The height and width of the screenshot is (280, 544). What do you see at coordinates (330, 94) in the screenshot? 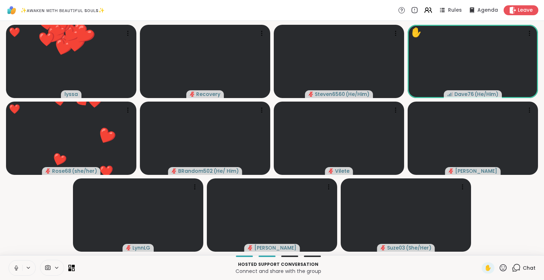
I see `span: Steven6560` at bounding box center [330, 94].